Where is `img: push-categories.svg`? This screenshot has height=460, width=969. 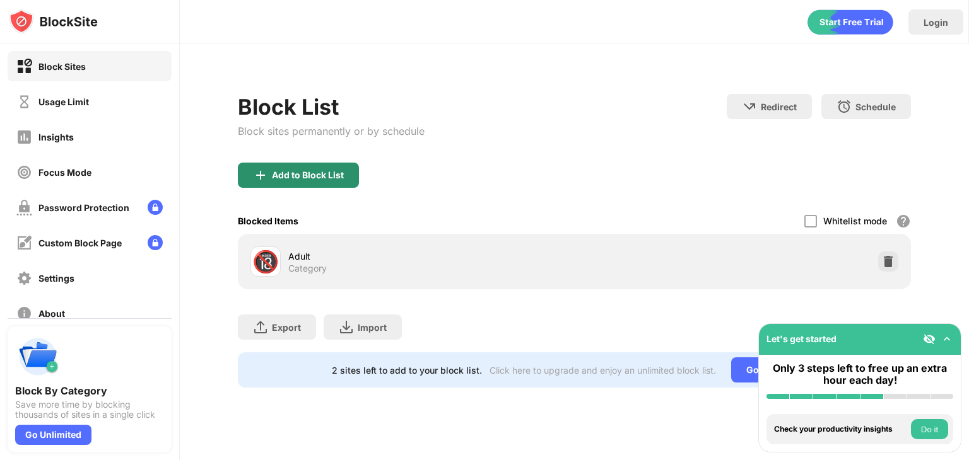
img: push-categories.svg is located at coordinates (38, 357).